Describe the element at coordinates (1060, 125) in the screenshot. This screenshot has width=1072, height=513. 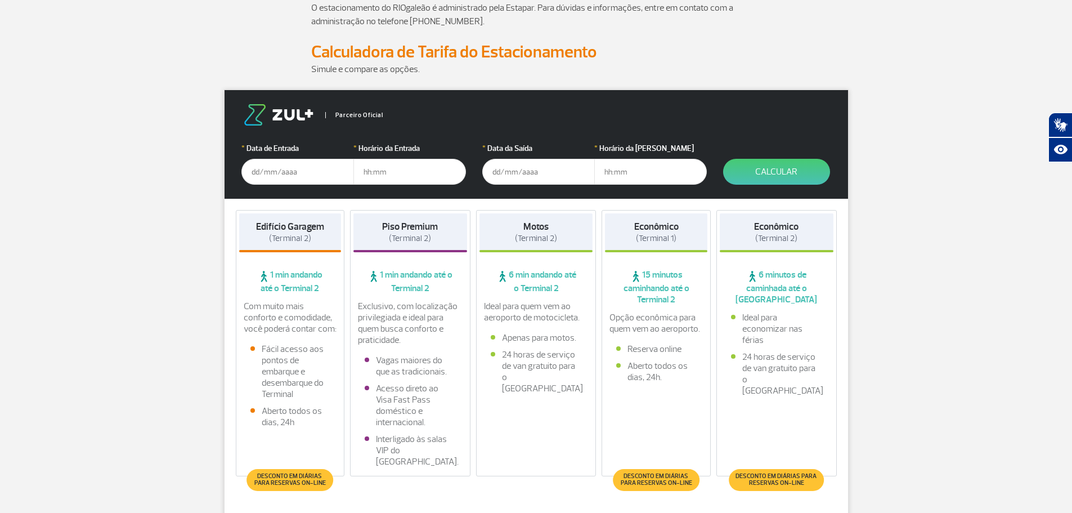
I see `button: Abrir tradutor de língua de sinais.` at that location.